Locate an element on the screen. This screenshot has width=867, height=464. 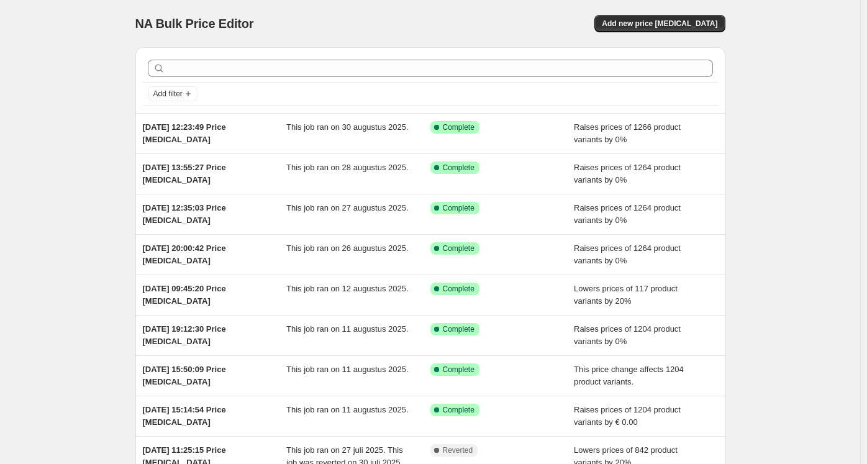
span: This job ran on 26 augustus 2025. is located at coordinates (347, 248).